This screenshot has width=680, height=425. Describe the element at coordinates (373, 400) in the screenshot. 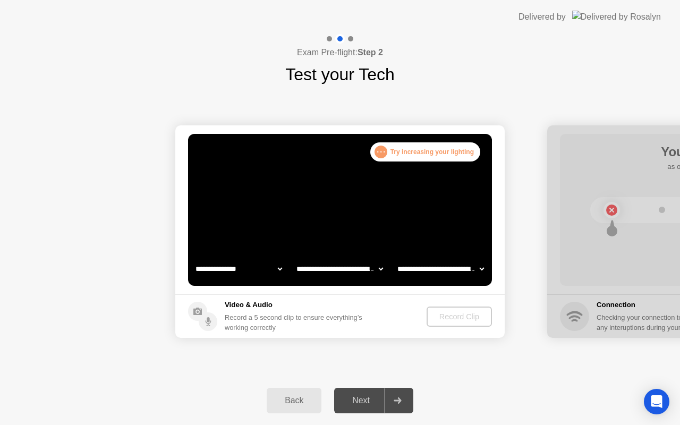

I see `button: Next` at that location.